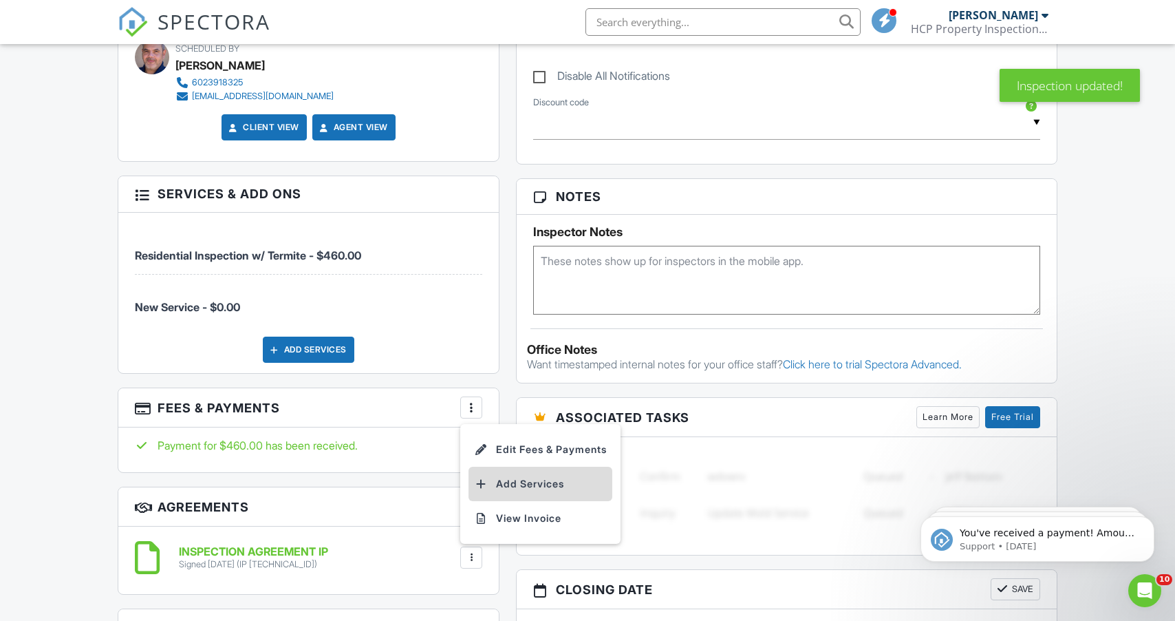  Describe the element at coordinates (787, 350) in the screenshot. I see `div: Office Notes` at that location.